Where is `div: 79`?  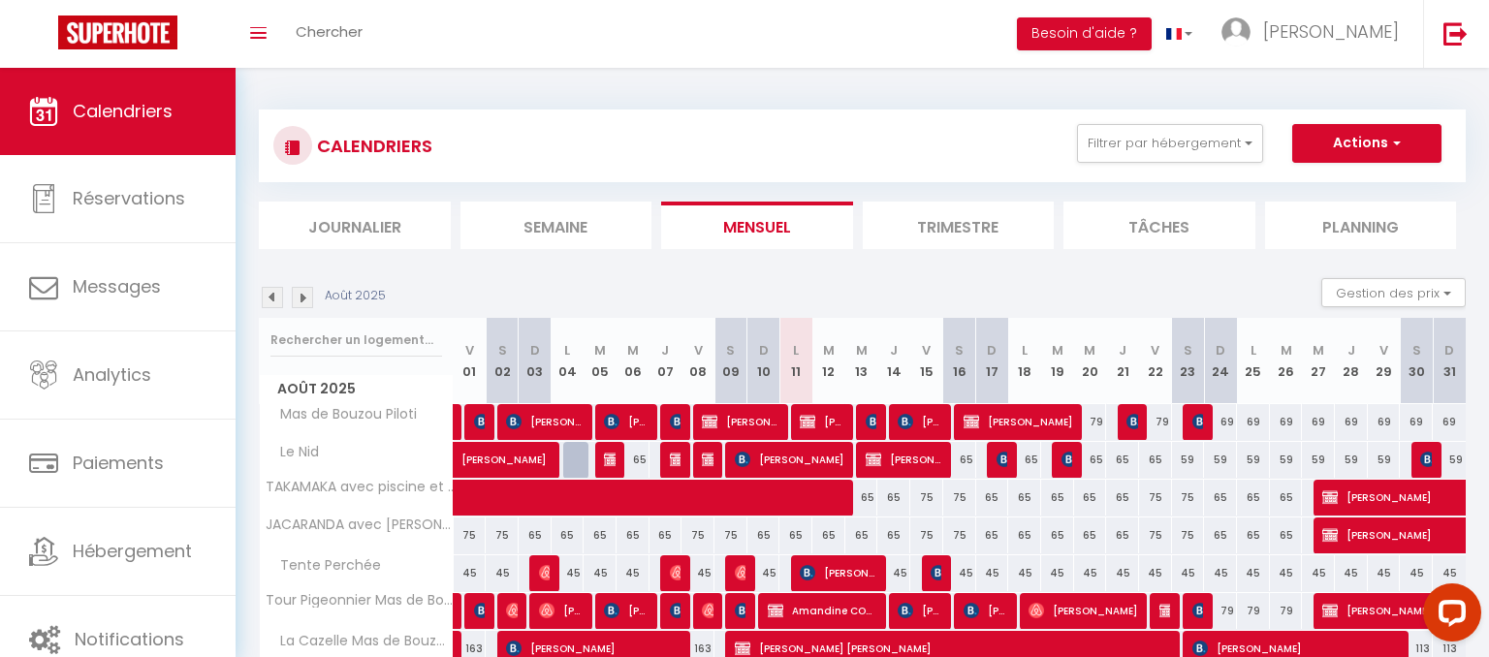 div: 79 is located at coordinates (1221, 611).